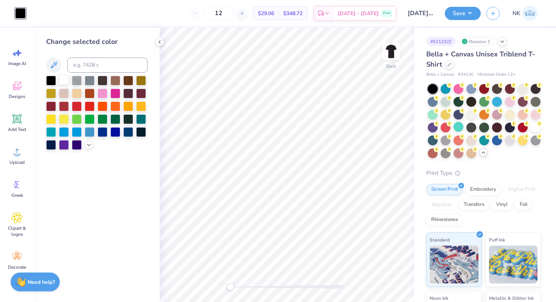 Image resolution: width=556 pixels, height=302 pixels. I want to click on img: Nasrullah Khan, so click(530, 13).